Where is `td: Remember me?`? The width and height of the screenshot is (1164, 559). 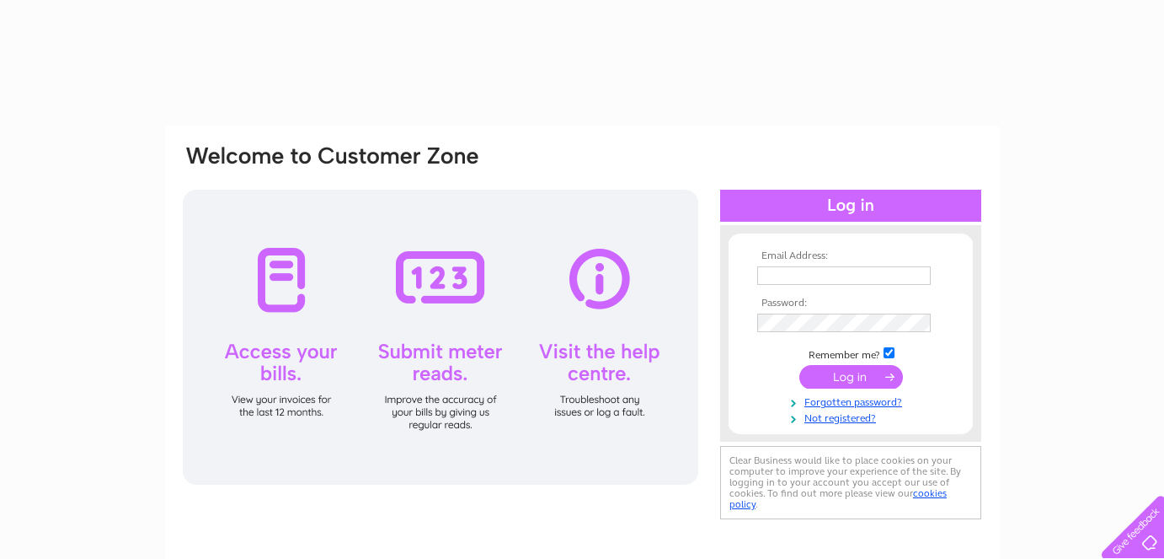 td: Remember me? is located at coordinates (851, 353).